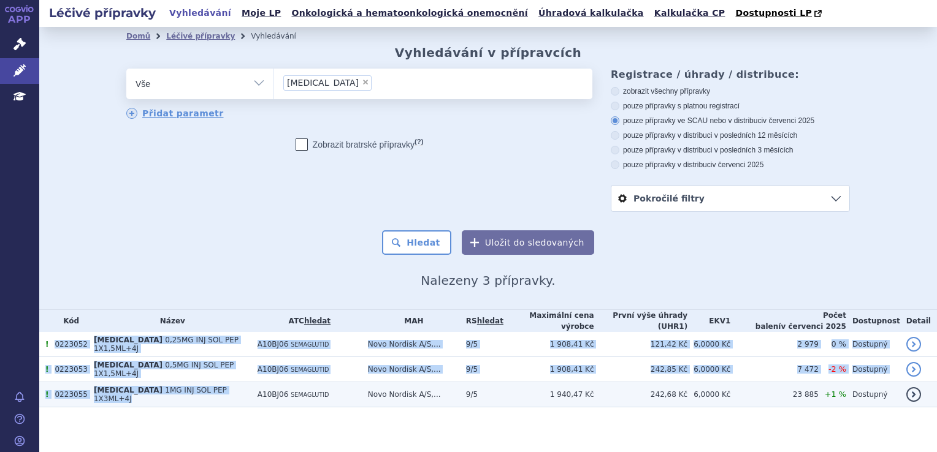 Image resolution: width=937 pixels, height=452 pixels. I want to click on th: Název, so click(169, 321).